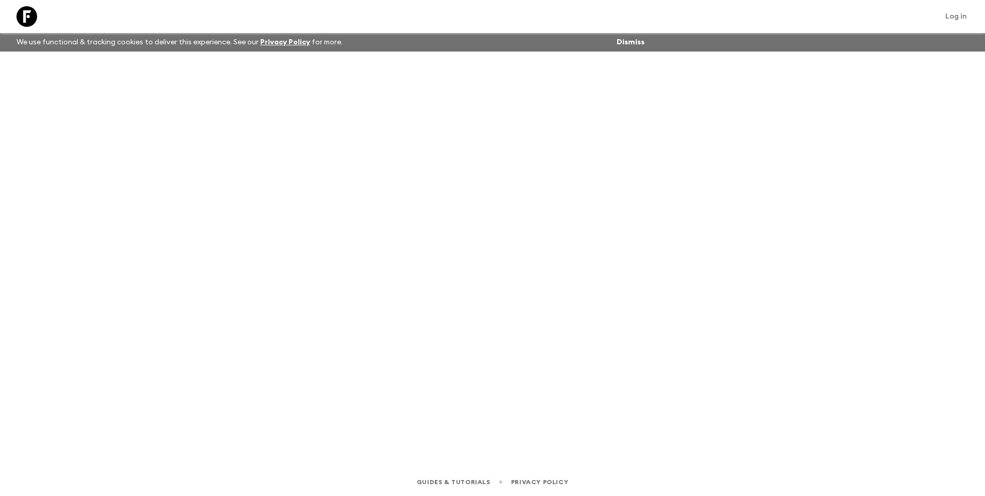 This screenshot has height=496, width=985. I want to click on a: Guides & Tutorials, so click(453, 482).